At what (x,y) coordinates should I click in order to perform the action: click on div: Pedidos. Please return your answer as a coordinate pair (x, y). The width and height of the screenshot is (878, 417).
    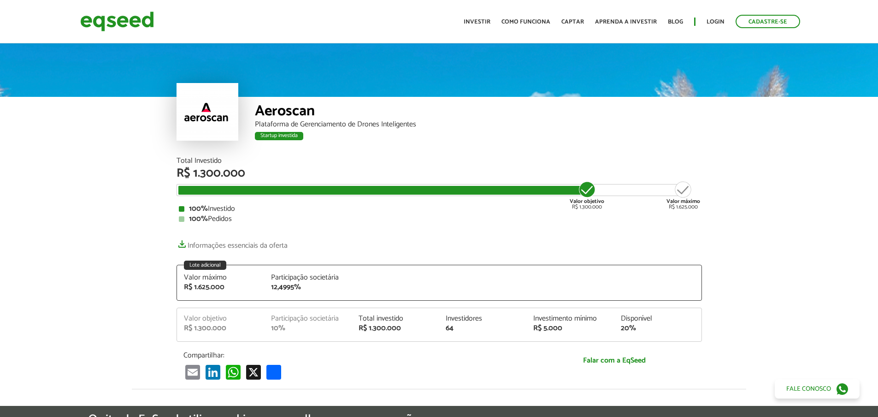
    Looking at the image, I should click on (439, 219).